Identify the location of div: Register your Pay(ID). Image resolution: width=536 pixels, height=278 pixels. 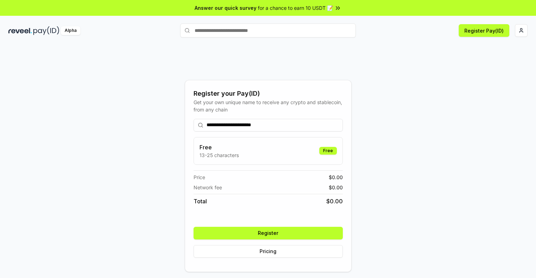
(268, 94).